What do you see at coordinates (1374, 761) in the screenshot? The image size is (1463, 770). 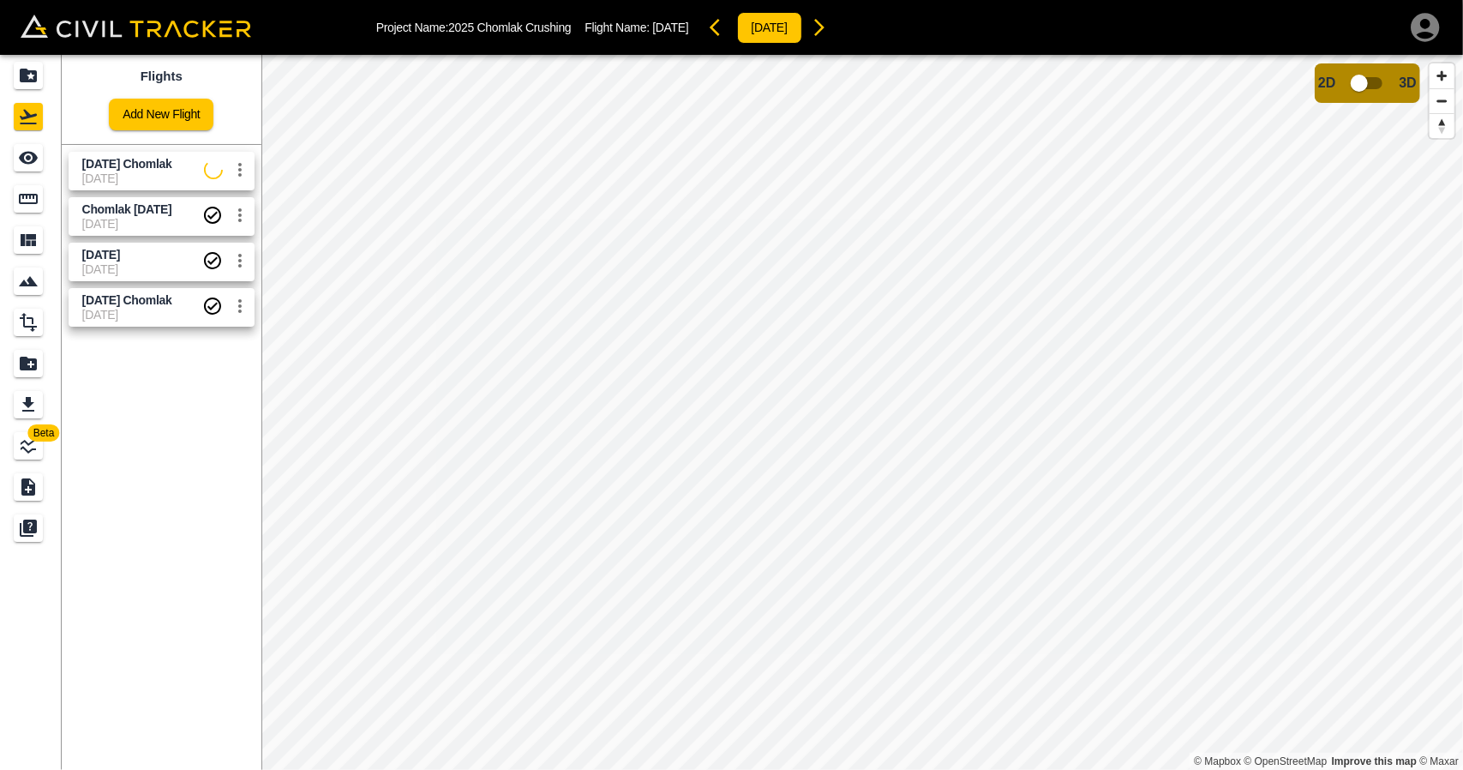 I see `a: Map feedback` at bounding box center [1374, 761].